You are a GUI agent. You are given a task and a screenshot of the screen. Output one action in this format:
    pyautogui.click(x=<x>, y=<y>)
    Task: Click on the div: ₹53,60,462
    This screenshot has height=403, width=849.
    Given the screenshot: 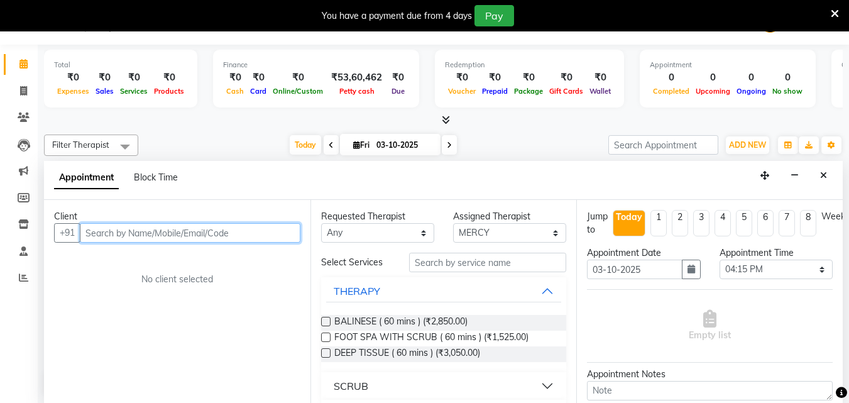 What is the action you would take?
    pyautogui.click(x=356, y=77)
    